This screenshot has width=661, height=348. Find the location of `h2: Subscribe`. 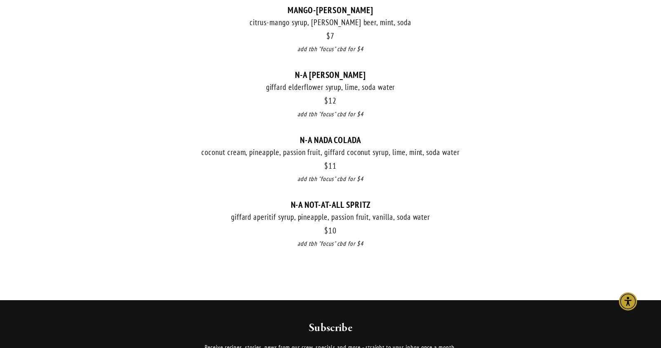

h2: Subscribe is located at coordinates (331, 329).